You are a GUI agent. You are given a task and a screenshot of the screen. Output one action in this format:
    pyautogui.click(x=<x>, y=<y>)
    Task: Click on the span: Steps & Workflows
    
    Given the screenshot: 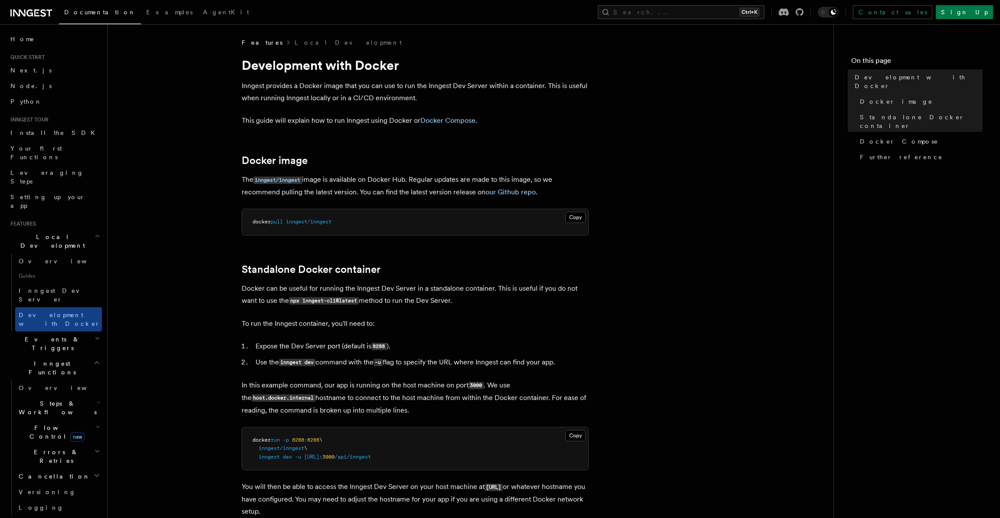 What is the action you would take?
    pyautogui.click(x=56, y=408)
    